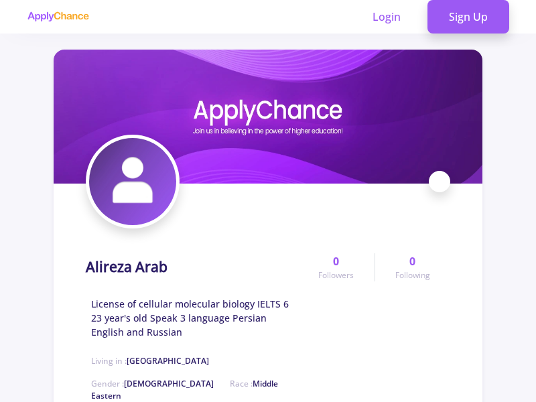 The height and width of the screenshot is (402, 536). I want to click on span: Gender :, so click(152, 383).